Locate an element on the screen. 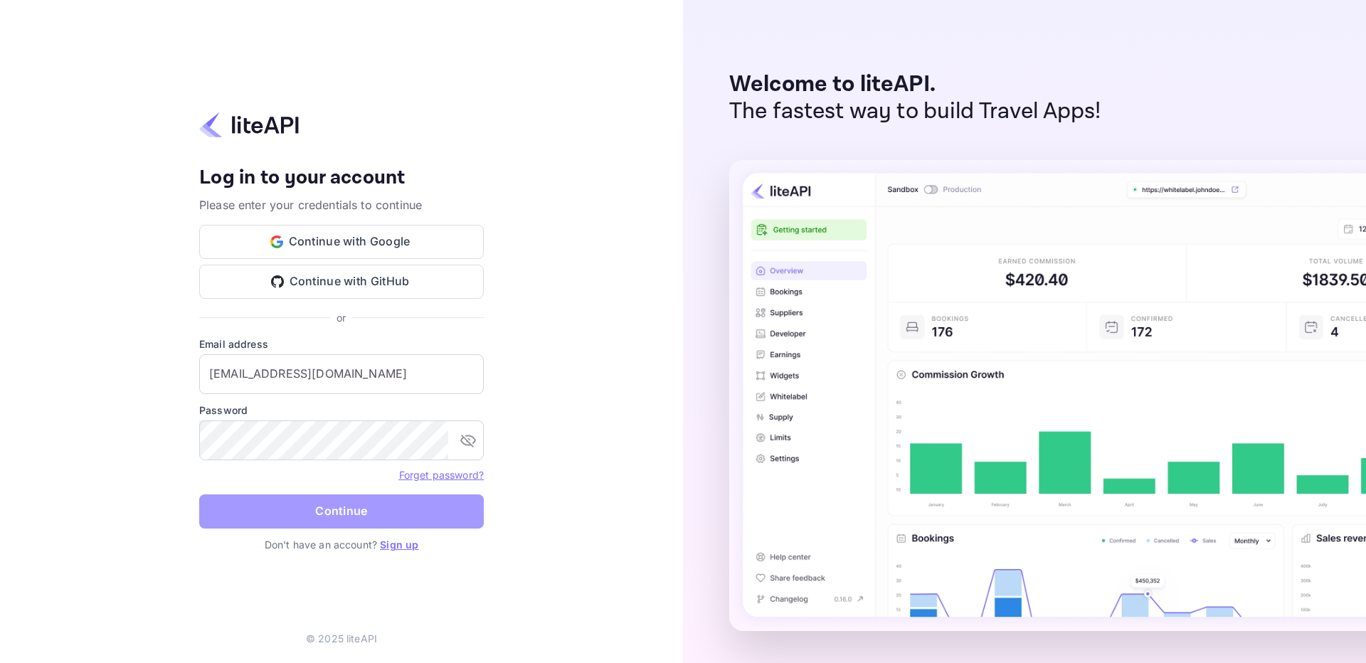 This screenshot has width=1366, height=663. p: The fastest way to build Travel Apps! is located at coordinates (915, 112).